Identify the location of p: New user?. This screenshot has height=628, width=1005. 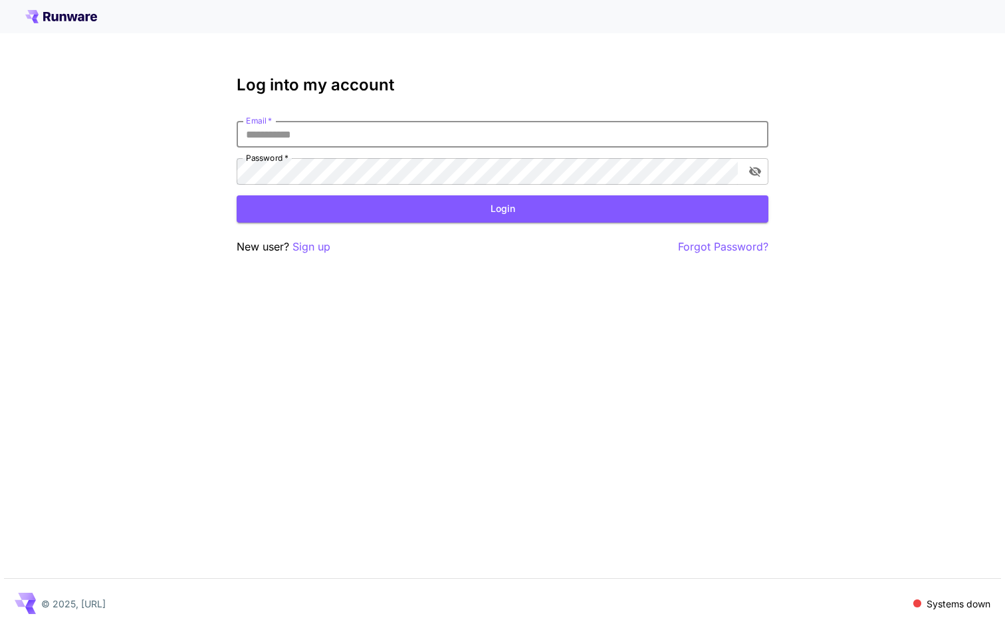
(283, 247).